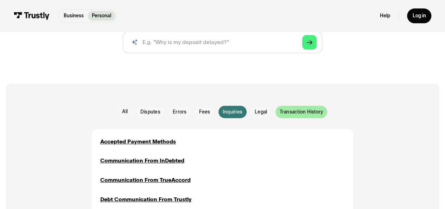 The image size is (445, 209). I want to click on p: Personal, so click(101, 16).